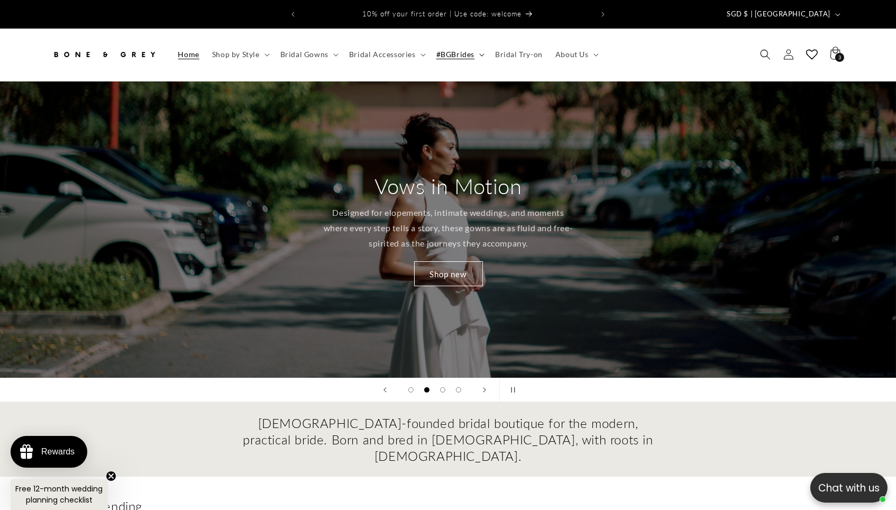  What do you see at coordinates (459, 54) in the screenshot?
I see `summary: #BGBrides` at bounding box center [459, 54].